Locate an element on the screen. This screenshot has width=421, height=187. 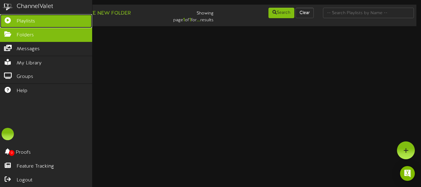
span: Messages is located at coordinates (28, 49).